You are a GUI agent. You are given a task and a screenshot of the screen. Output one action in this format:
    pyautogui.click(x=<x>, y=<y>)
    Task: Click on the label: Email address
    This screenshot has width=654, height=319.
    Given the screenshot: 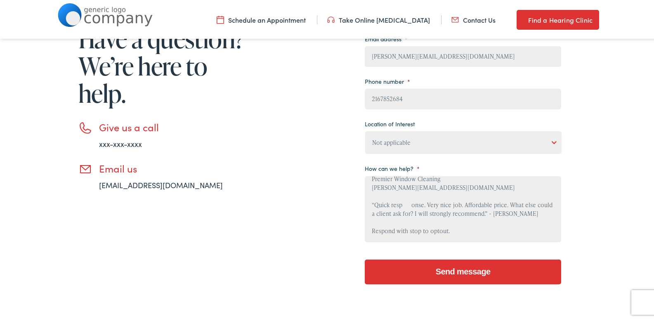 What is the action you would take?
    pyautogui.click(x=386, y=37)
    